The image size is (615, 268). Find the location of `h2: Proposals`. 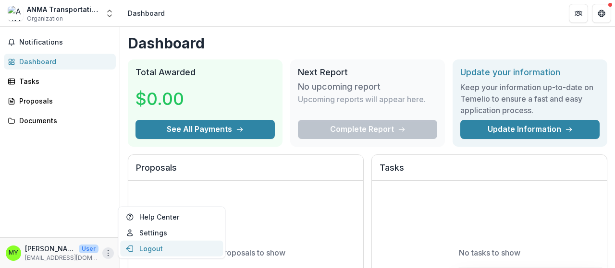

h2: Proposals is located at coordinates (245, 172).